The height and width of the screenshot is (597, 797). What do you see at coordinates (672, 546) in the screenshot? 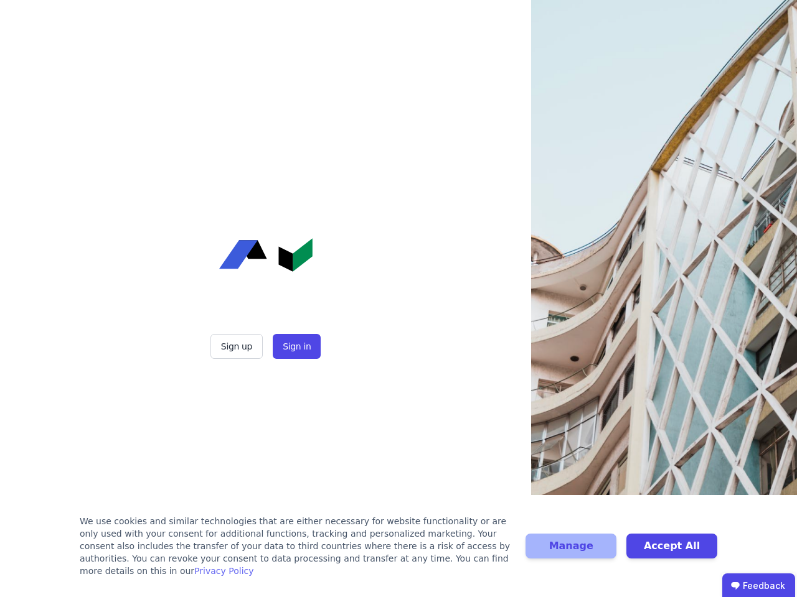
I see `button: Accept All` at bounding box center [672, 546].